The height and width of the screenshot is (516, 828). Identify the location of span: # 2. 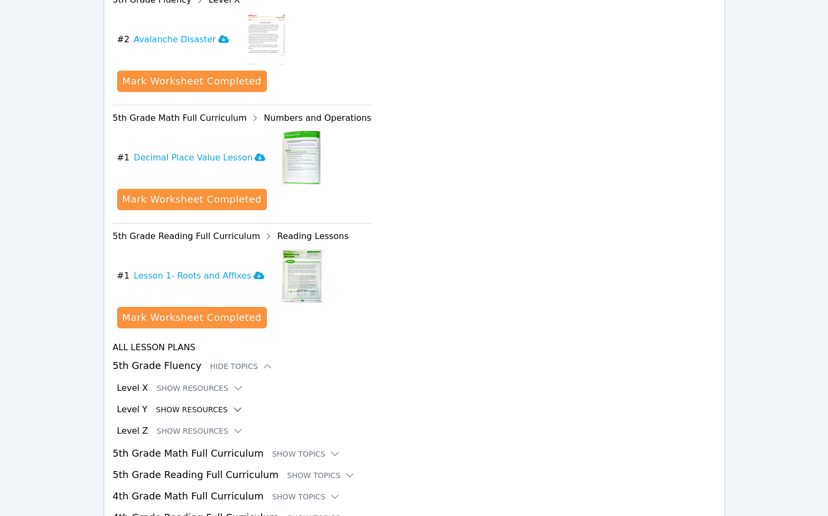
(124, 40).